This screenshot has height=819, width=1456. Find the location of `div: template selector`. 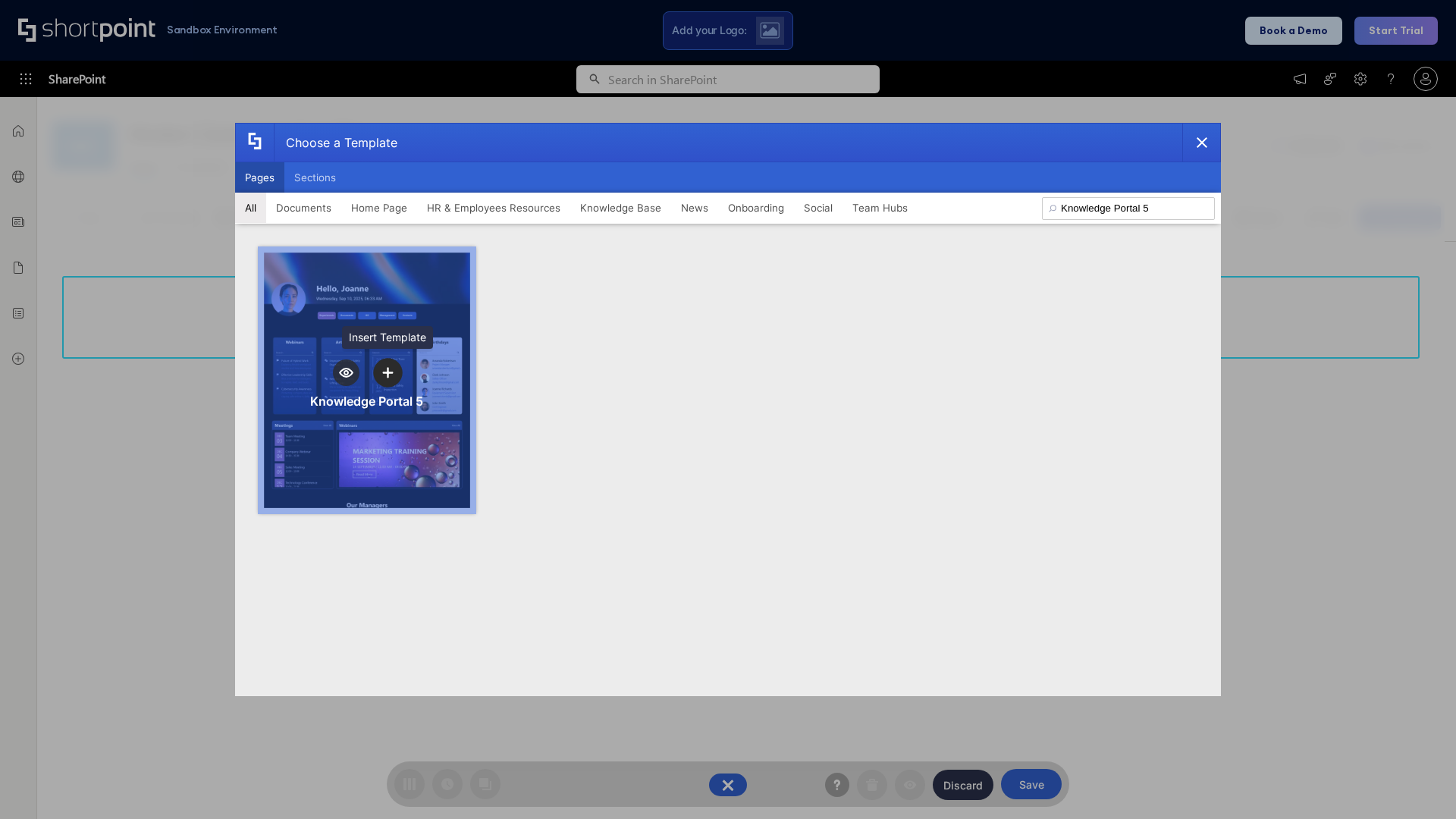

div: template selector is located at coordinates (728, 410).